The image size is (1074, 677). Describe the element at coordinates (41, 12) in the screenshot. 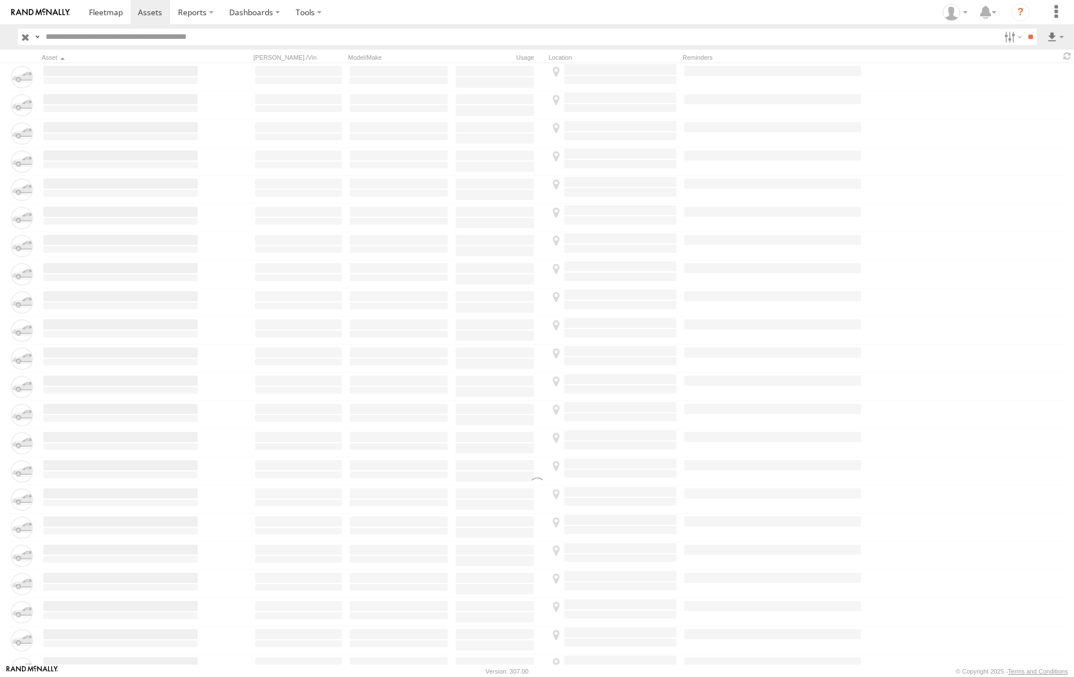

I see `img: rand-logo.svg` at that location.